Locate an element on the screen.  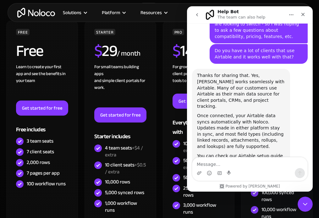
p: The team can also help is located at coordinates (54, 11).